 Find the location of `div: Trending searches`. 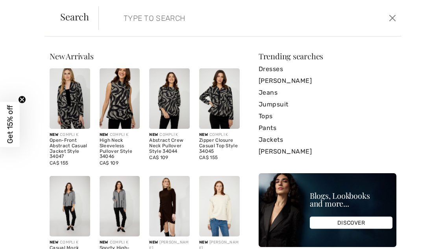

div: Trending searches is located at coordinates (327, 56).